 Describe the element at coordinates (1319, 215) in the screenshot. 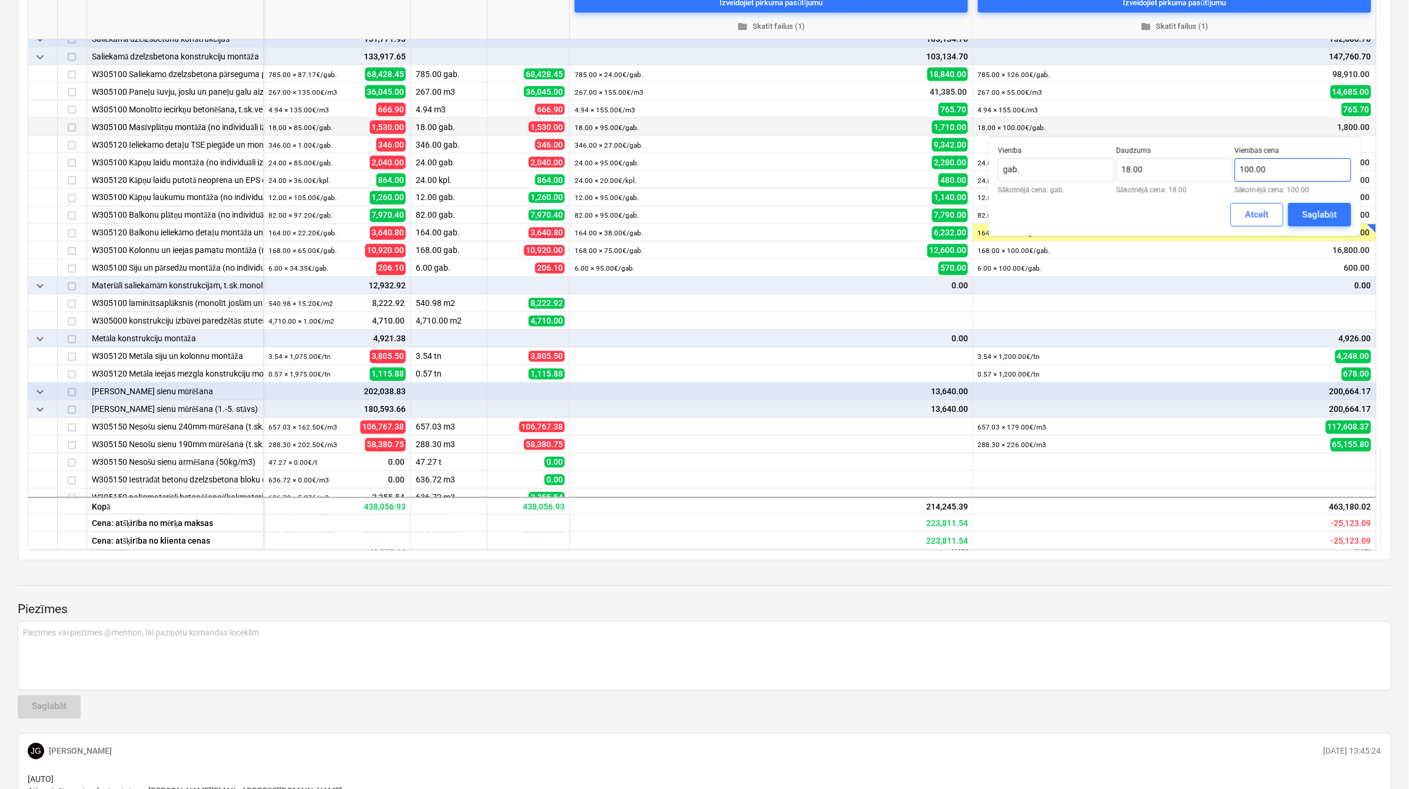

I see `div: Saglabāt` at that location.